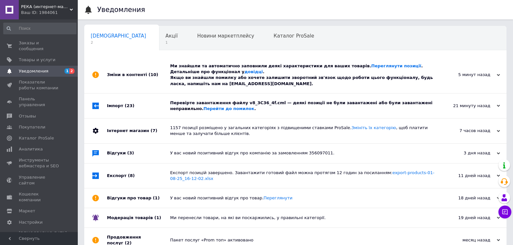 This screenshot has width=513, height=245. Describe the element at coordinates (39, 102) in the screenshot. I see `span: Панель управления` at that location.